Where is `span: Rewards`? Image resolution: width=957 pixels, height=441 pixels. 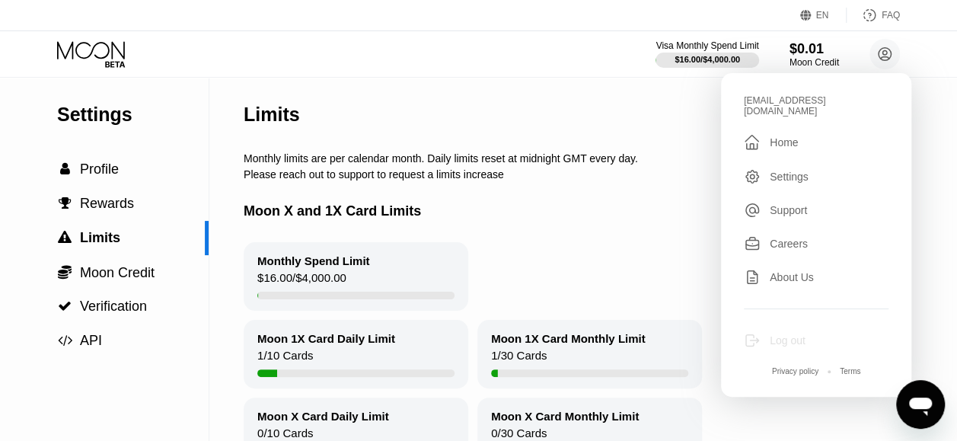
span: Rewards is located at coordinates (107, 203).